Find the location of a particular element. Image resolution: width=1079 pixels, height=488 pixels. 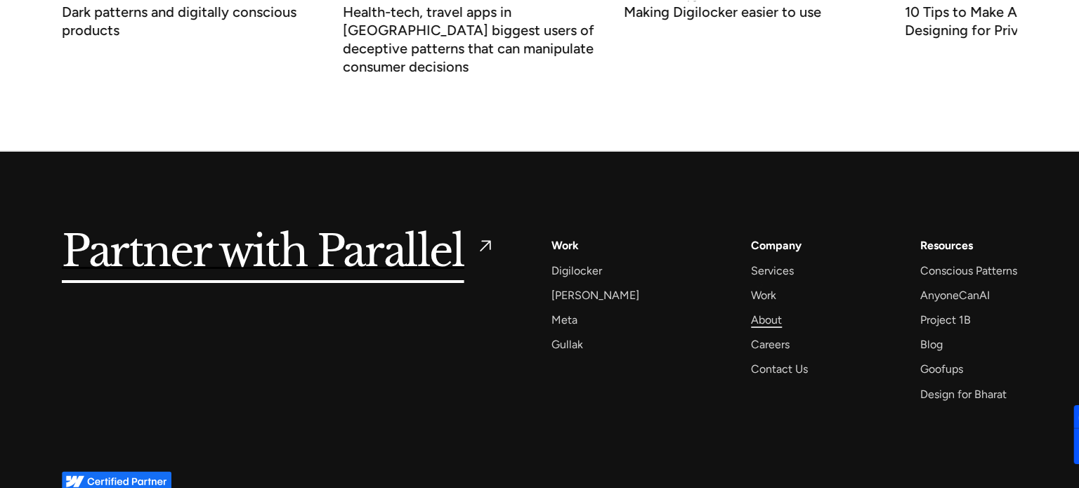

div: Gullak is located at coordinates (567, 344).